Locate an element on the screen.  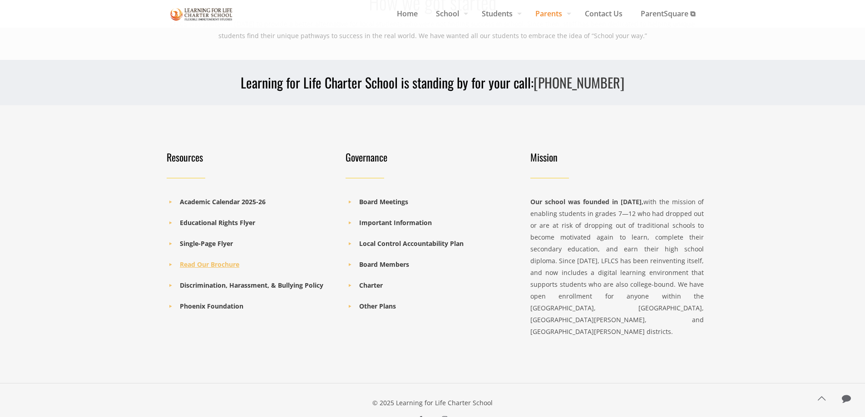
span: Contact Us is located at coordinates (603, 14).